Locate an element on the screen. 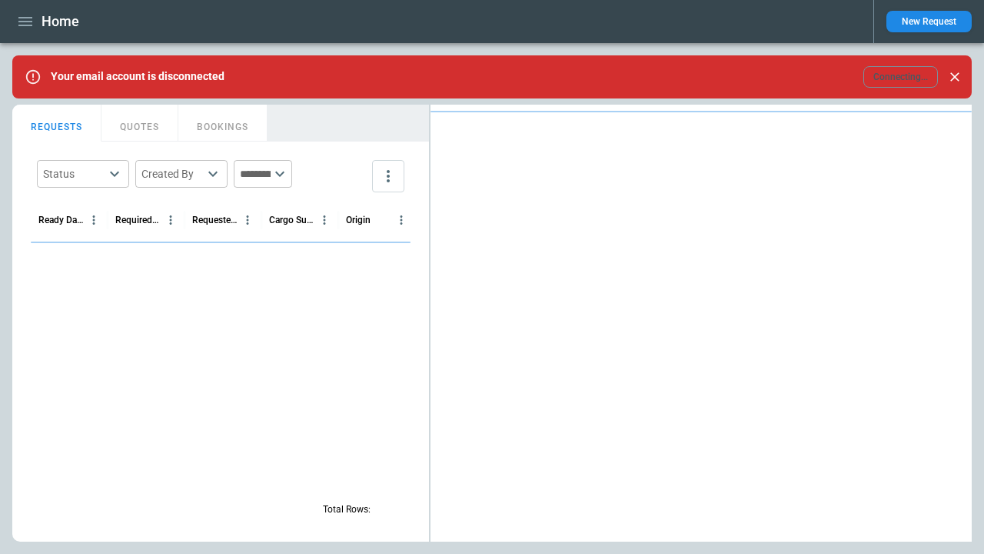 The width and height of the screenshot is (984, 554). div: Status is located at coordinates (74, 174).